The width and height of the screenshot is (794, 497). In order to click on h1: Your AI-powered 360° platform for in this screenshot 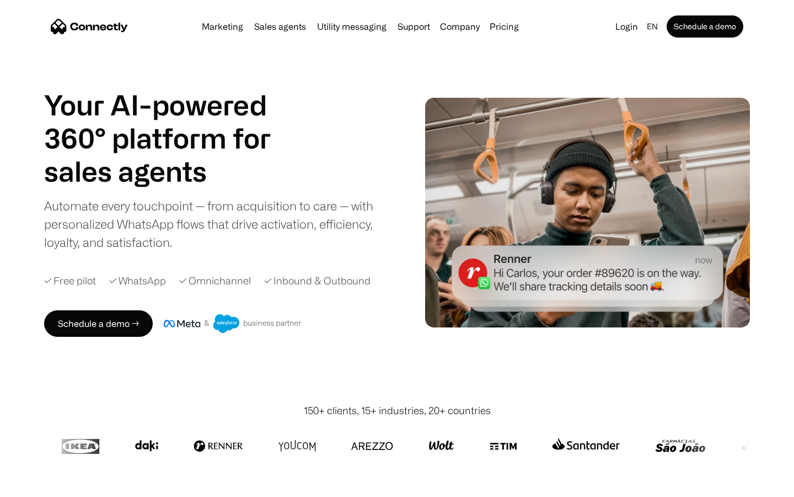, I will do `click(171, 121)`.